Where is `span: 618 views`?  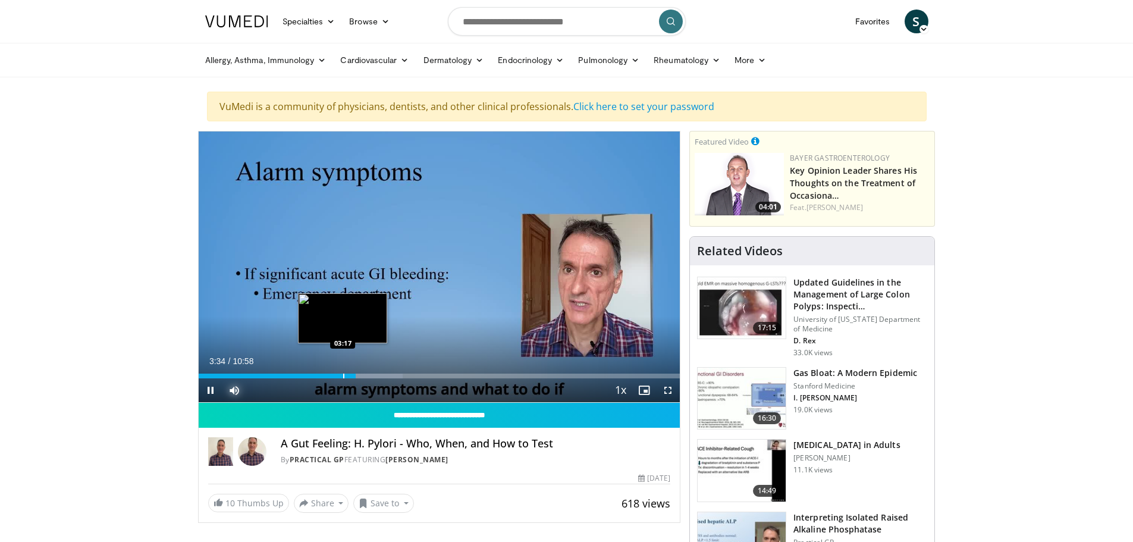 span: 618 views is located at coordinates (646, 503).